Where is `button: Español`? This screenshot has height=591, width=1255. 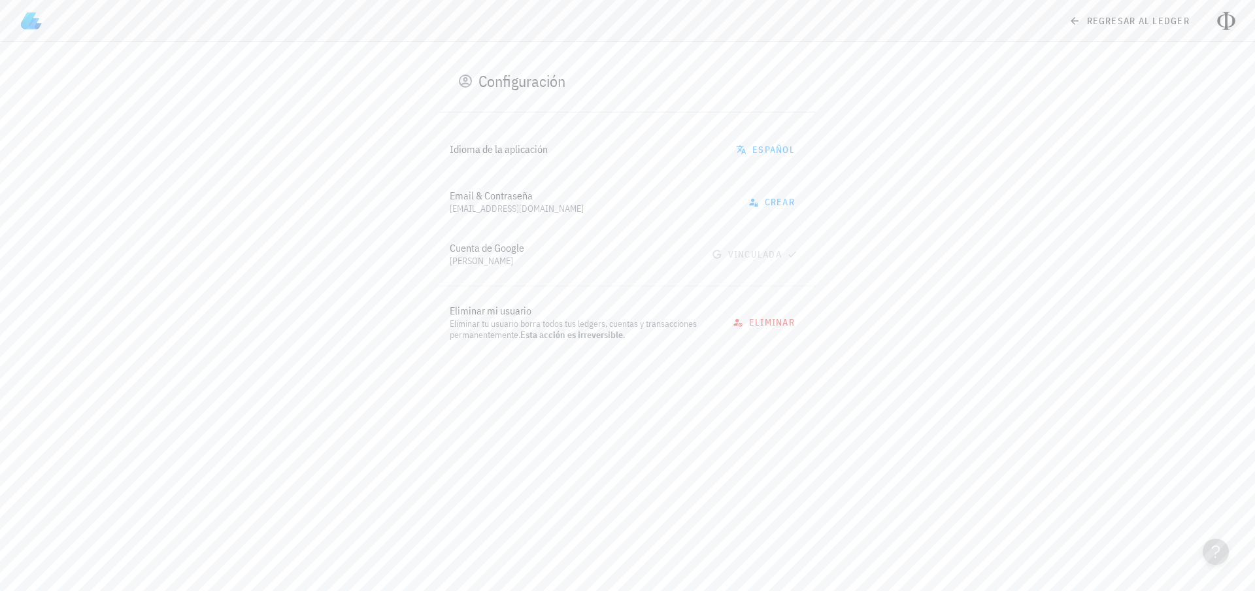 button: Español is located at coordinates (766, 150).